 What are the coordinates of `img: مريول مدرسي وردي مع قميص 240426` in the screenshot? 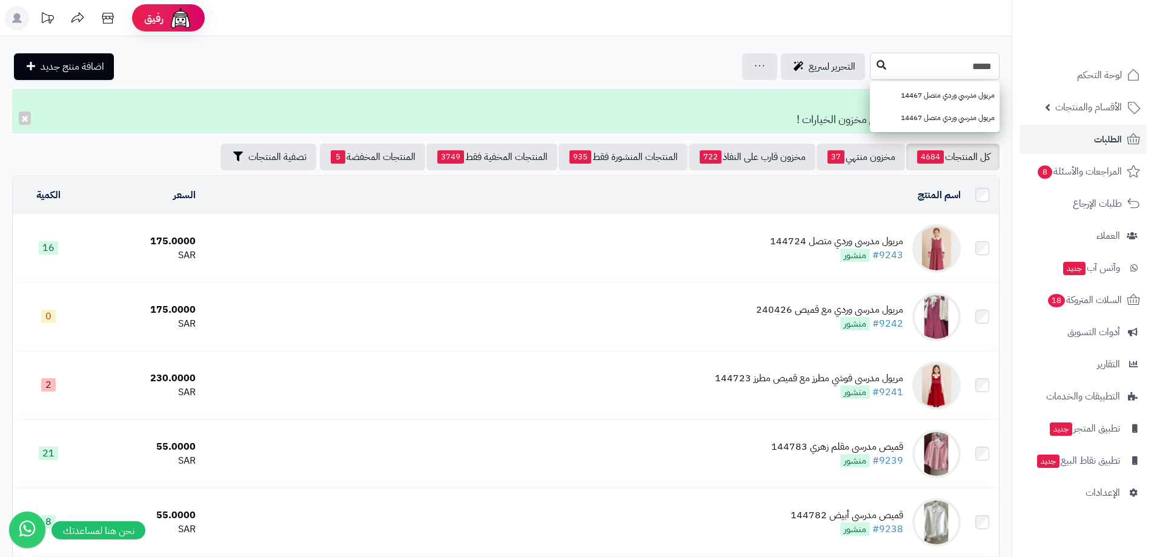 It's located at (936, 317).